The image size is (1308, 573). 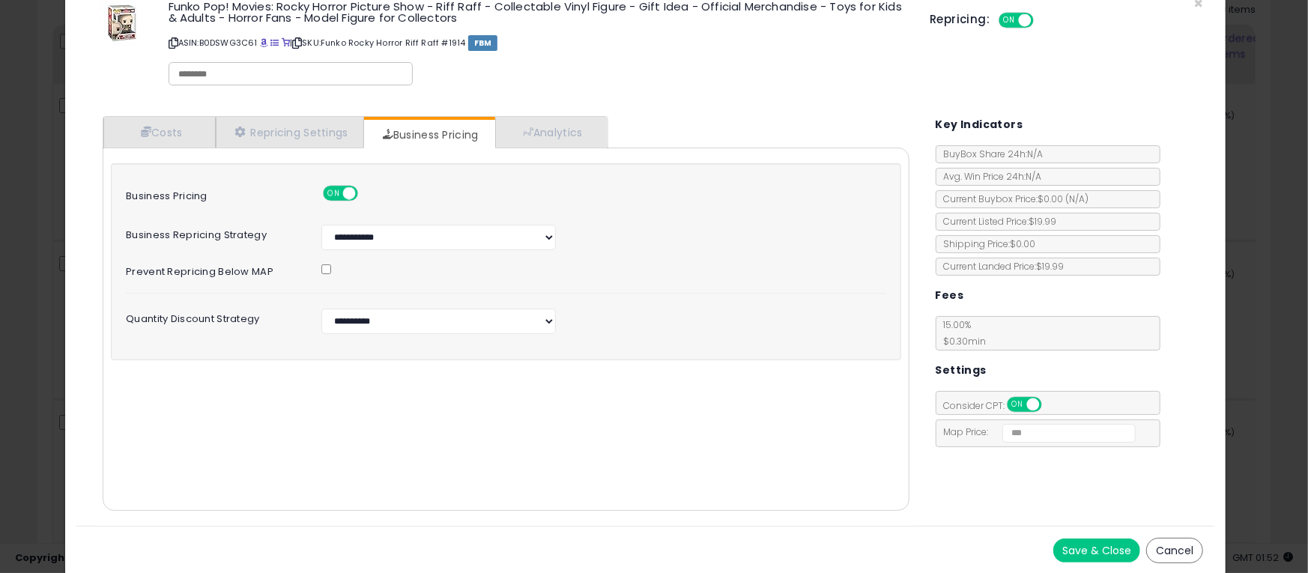 What do you see at coordinates (1097, 551) in the screenshot?
I see `button: Save & Close` at bounding box center [1097, 551].